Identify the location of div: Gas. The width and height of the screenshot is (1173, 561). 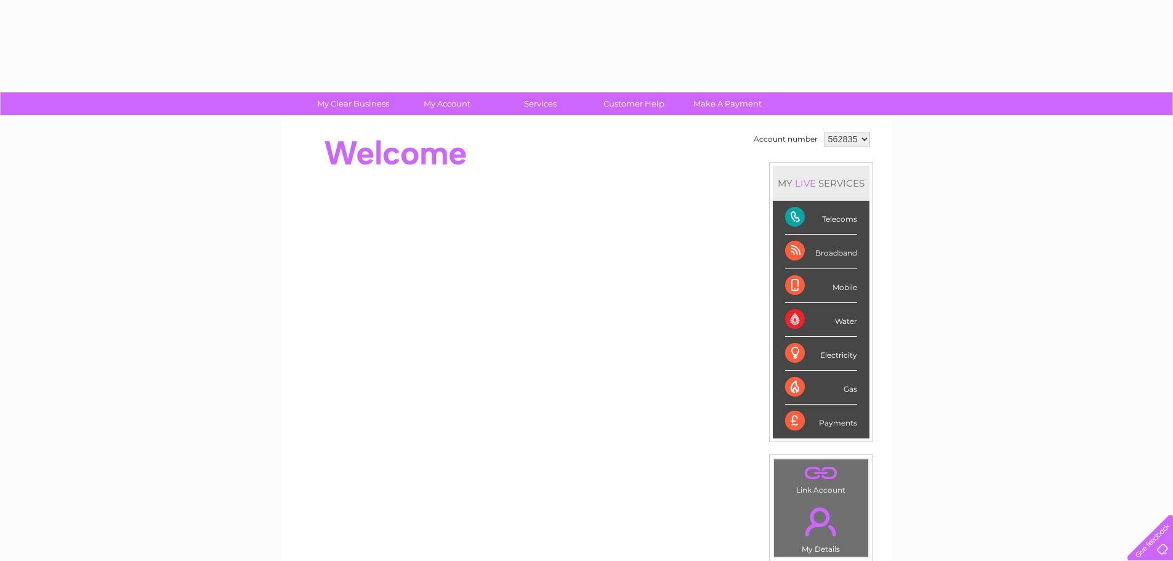
(821, 387).